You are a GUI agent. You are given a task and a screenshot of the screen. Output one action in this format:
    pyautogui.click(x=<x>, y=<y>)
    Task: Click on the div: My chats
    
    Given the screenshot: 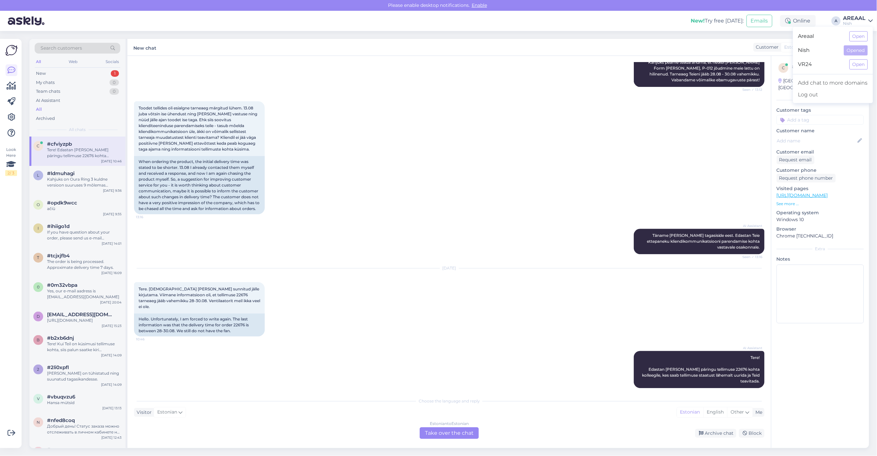 What is the action you would take?
    pyautogui.click(x=45, y=83)
    